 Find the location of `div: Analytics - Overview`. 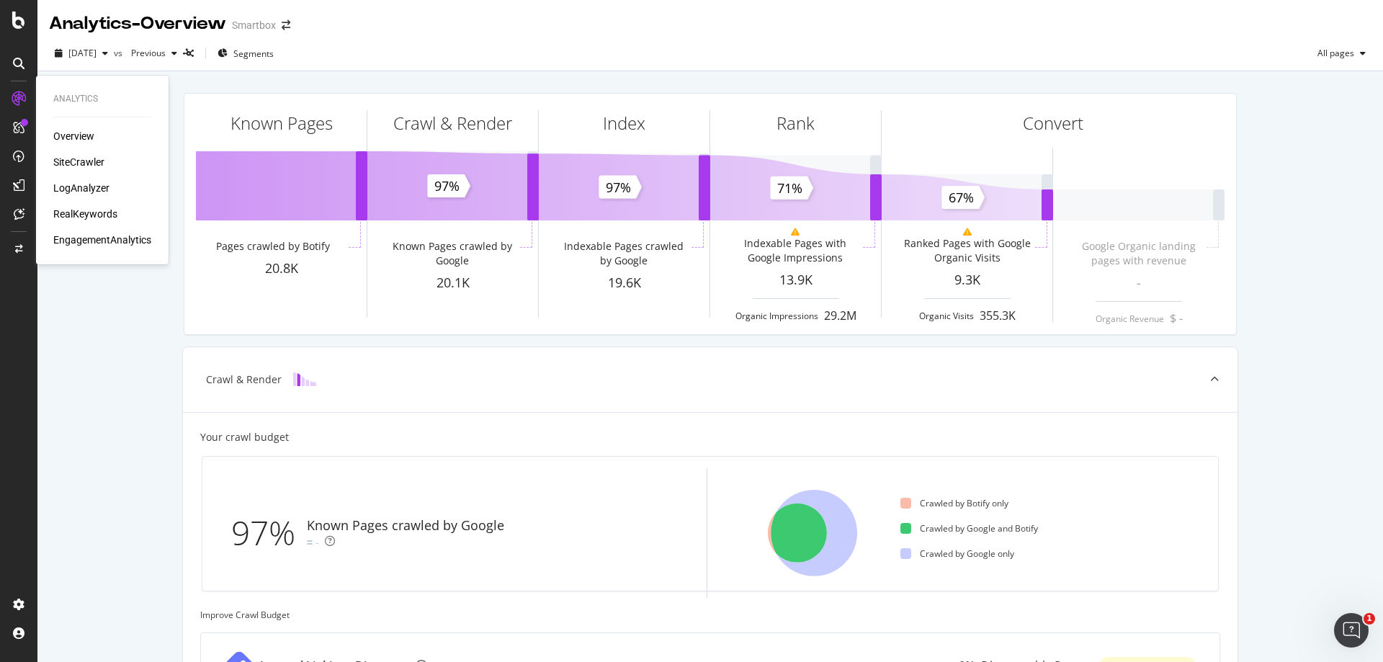

div: Analytics - Overview is located at coordinates (138, 24).